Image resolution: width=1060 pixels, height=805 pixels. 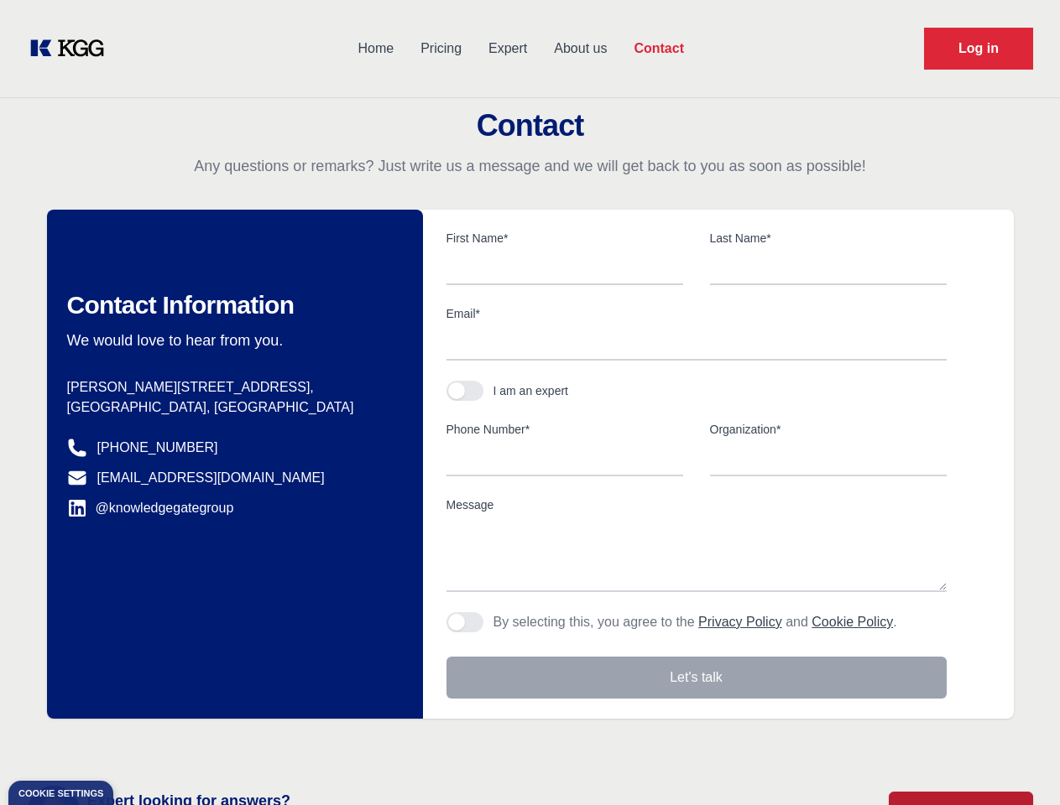 I want to click on a: Privacy Policy, so click(x=740, y=622).